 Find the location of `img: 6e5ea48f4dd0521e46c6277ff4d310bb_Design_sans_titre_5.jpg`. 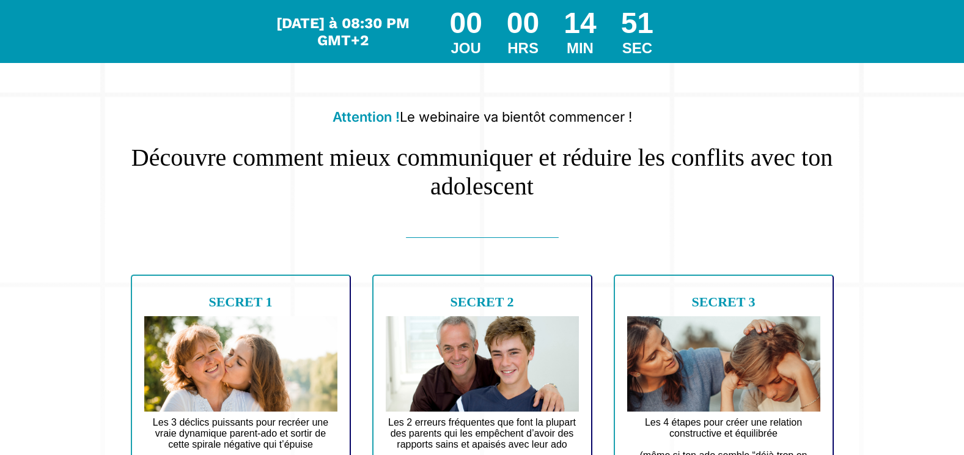

img: 6e5ea48f4dd0521e46c6277ff4d310bb_Design_sans_titre_5.jpg is located at coordinates (724, 364).